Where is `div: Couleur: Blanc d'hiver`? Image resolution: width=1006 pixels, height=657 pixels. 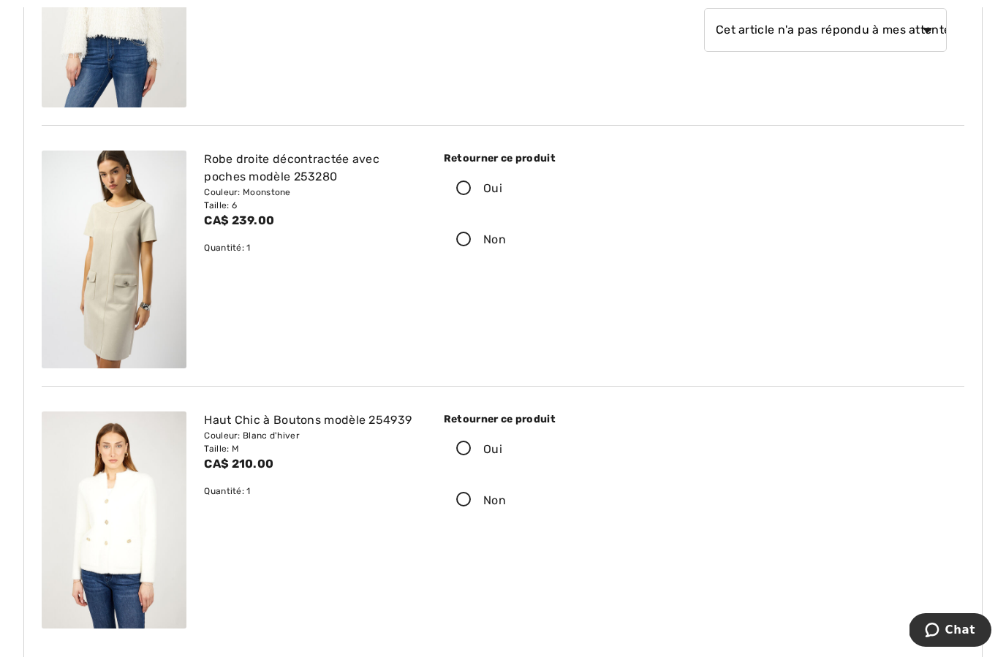
div: Couleur: Blanc d'hiver is located at coordinates (311, 436).